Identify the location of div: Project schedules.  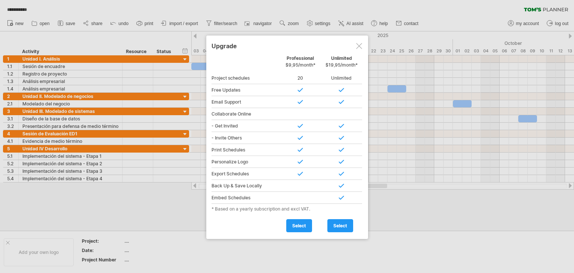
(246, 78).